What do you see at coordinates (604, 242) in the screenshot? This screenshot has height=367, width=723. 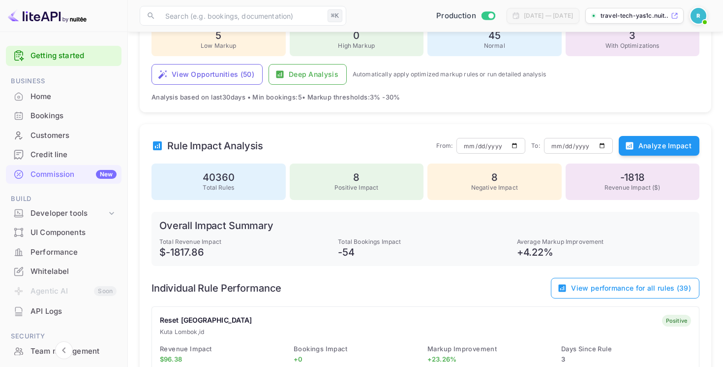 I see `p: Average Markup Improvement` at bounding box center [604, 242].